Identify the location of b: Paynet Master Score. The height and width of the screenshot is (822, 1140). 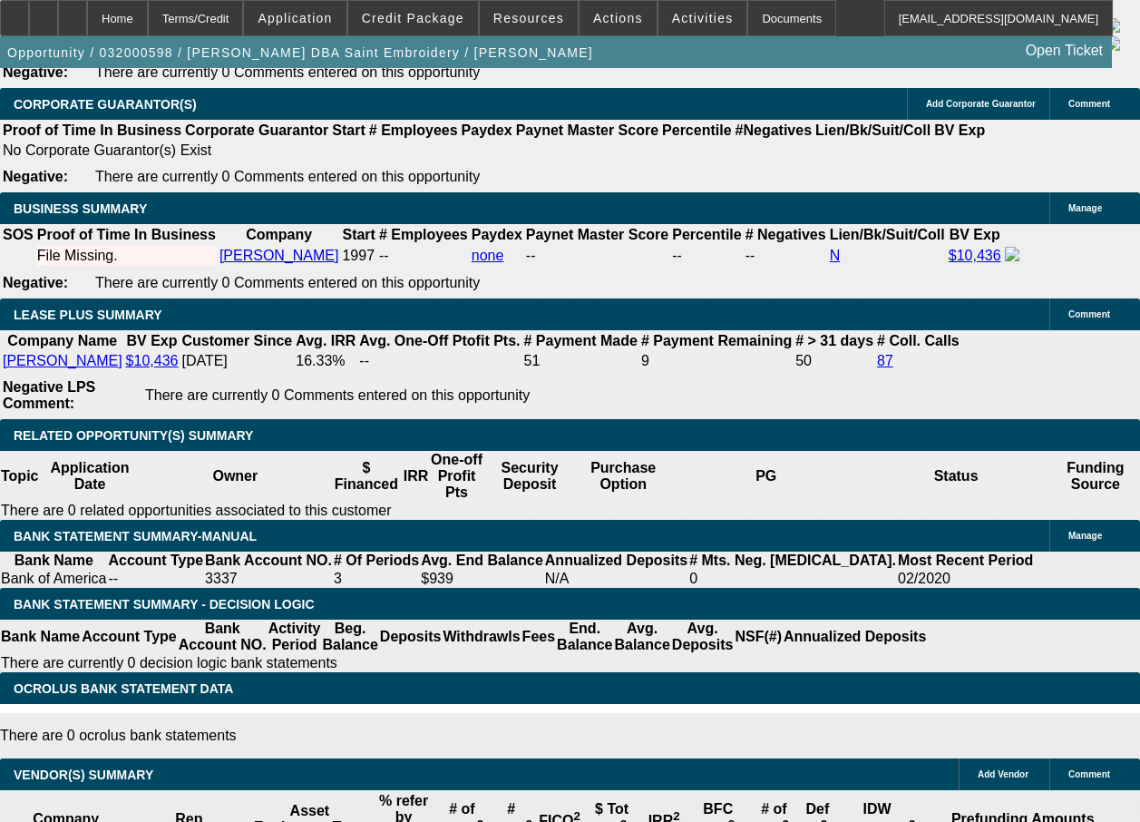
(587, 130).